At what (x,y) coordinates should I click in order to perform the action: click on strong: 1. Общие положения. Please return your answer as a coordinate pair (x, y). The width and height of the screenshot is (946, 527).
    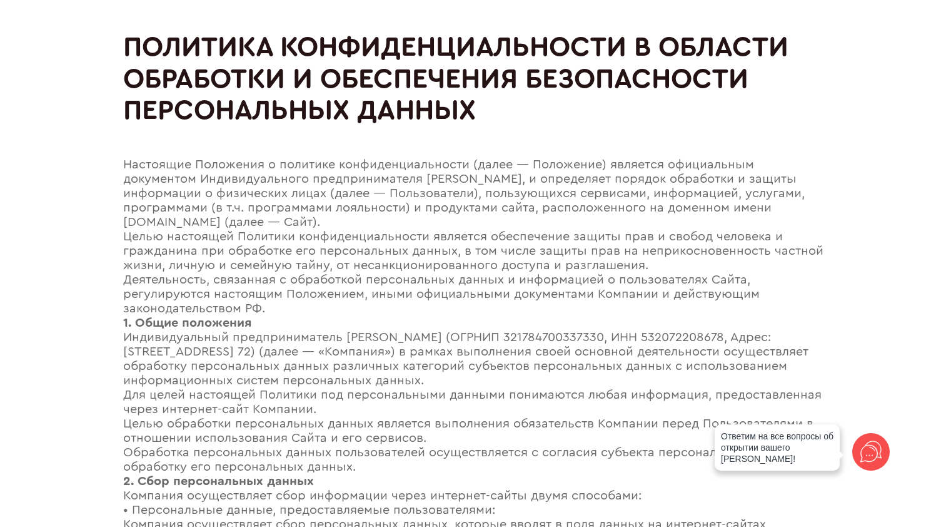
    Looking at the image, I should click on (188, 323).